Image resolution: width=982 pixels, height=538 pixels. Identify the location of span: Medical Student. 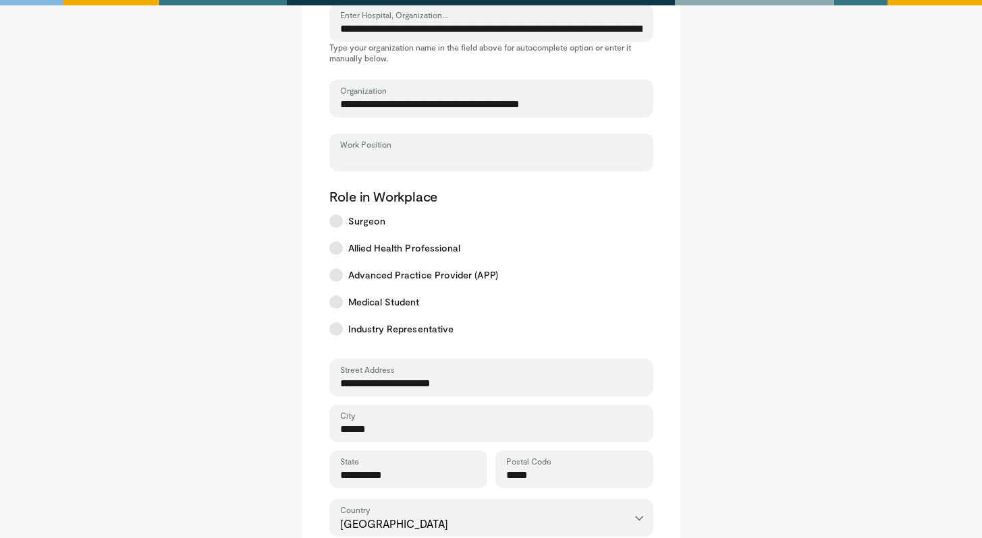
(384, 302).